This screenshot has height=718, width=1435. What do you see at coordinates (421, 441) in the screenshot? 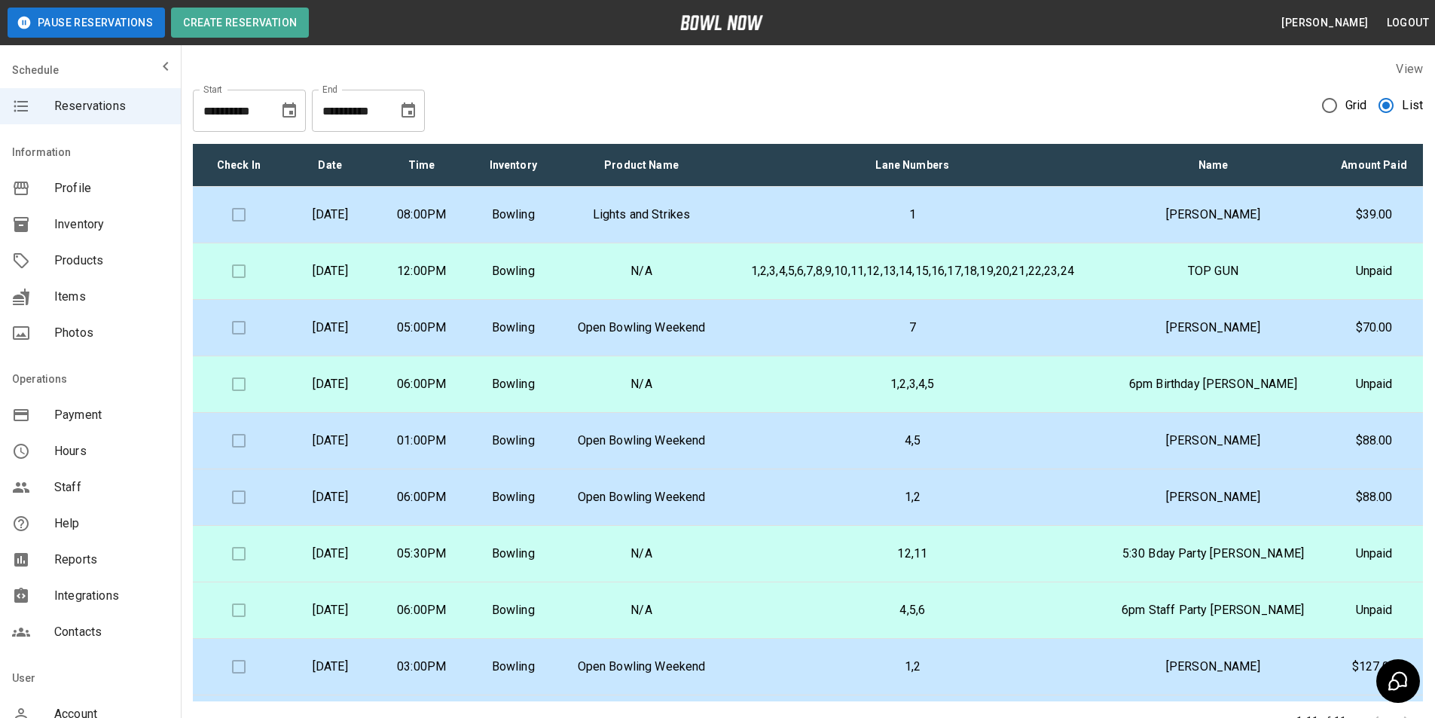
I see `p: 01:00PM` at bounding box center [421, 441].